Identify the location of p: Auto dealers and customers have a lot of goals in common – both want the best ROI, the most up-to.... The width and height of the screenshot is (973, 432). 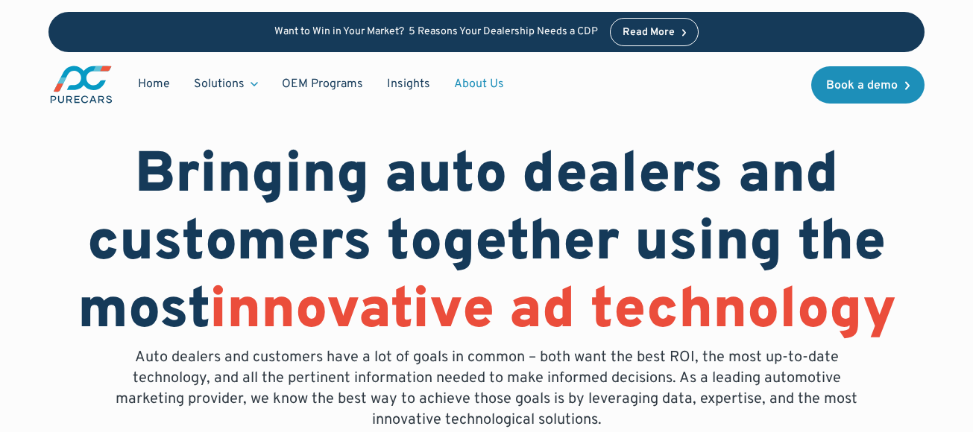
(487, 389).